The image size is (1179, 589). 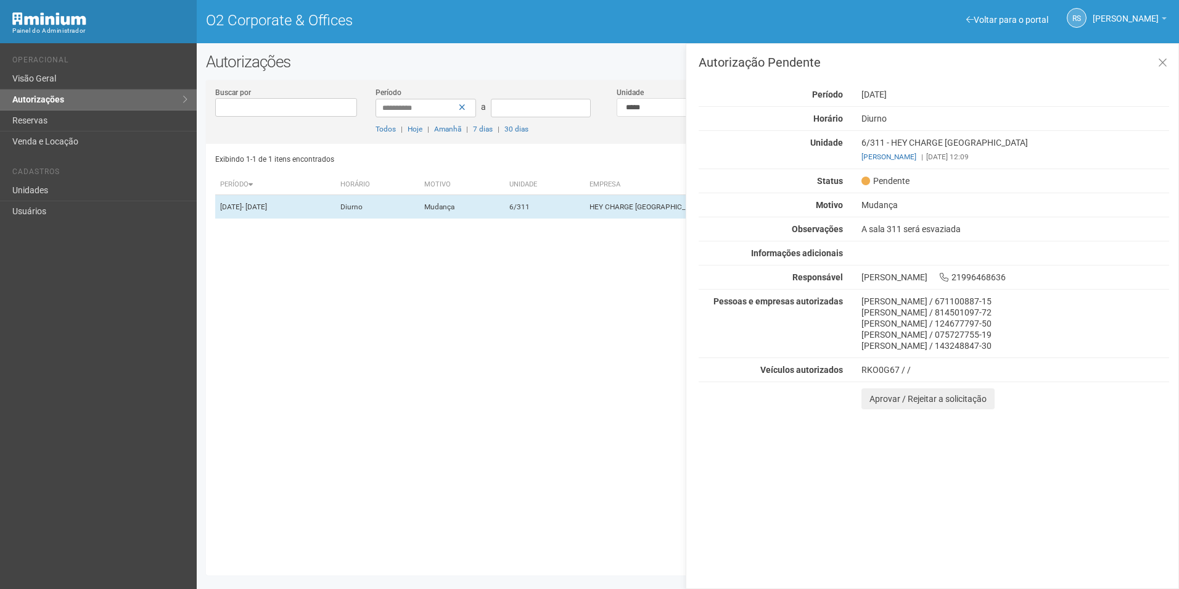 What do you see at coordinates (1126, 12) in the screenshot?
I see `span: Rayssa Soares Ribeiro` at bounding box center [1126, 12].